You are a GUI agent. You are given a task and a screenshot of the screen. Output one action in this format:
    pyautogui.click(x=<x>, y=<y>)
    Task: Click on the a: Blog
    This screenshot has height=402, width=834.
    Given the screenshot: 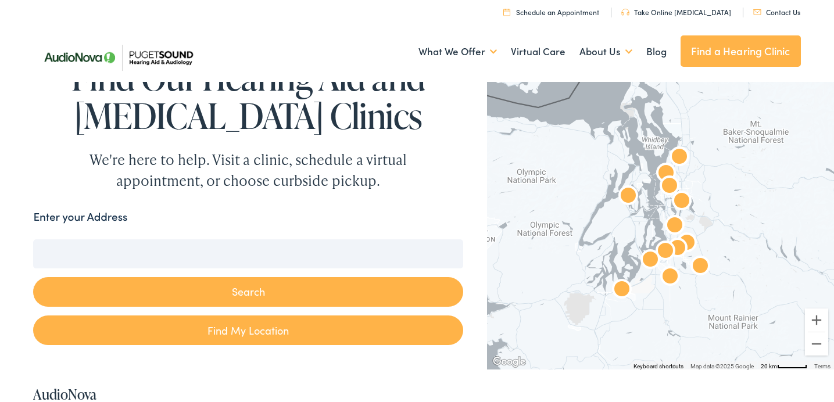 What is the action you would take?
    pyautogui.click(x=656, y=52)
    